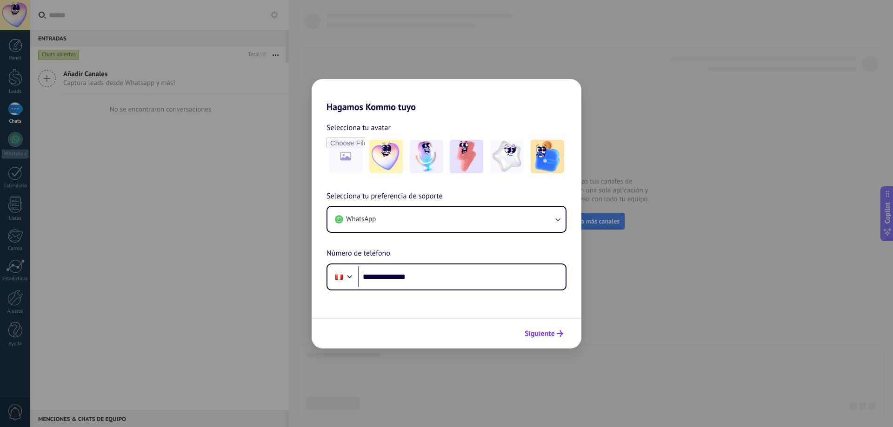 This screenshot has width=893, height=427. What do you see at coordinates (385, 197) in the screenshot?
I see `span: Selecciona tu preferencia de soporte` at bounding box center [385, 197].